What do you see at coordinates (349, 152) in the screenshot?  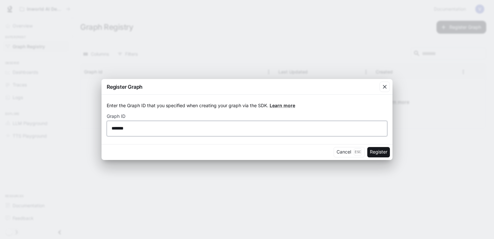 I see `button: CancelEsc` at bounding box center [349, 152].